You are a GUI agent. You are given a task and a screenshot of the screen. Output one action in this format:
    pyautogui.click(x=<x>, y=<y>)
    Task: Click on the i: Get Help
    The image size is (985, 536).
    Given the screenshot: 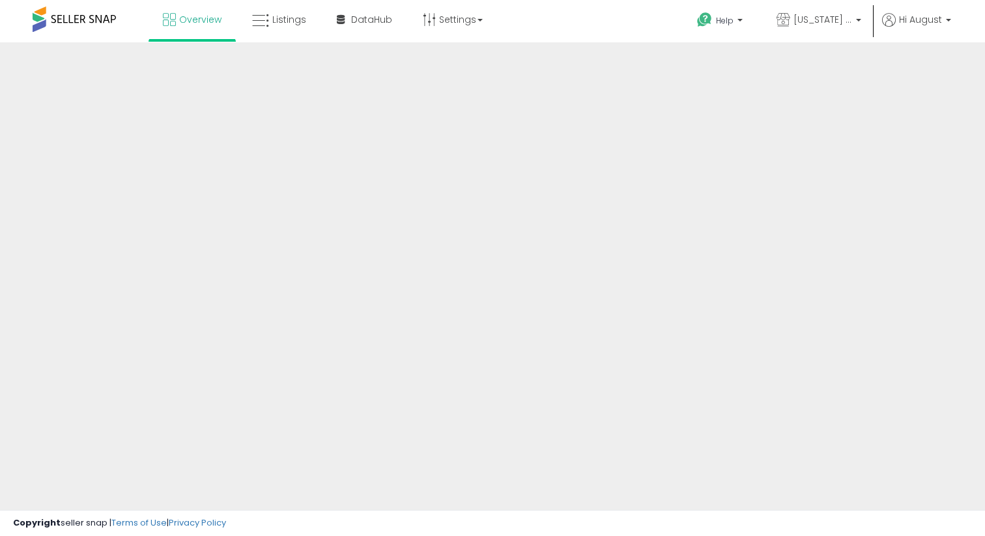 What is the action you would take?
    pyautogui.click(x=704, y=20)
    